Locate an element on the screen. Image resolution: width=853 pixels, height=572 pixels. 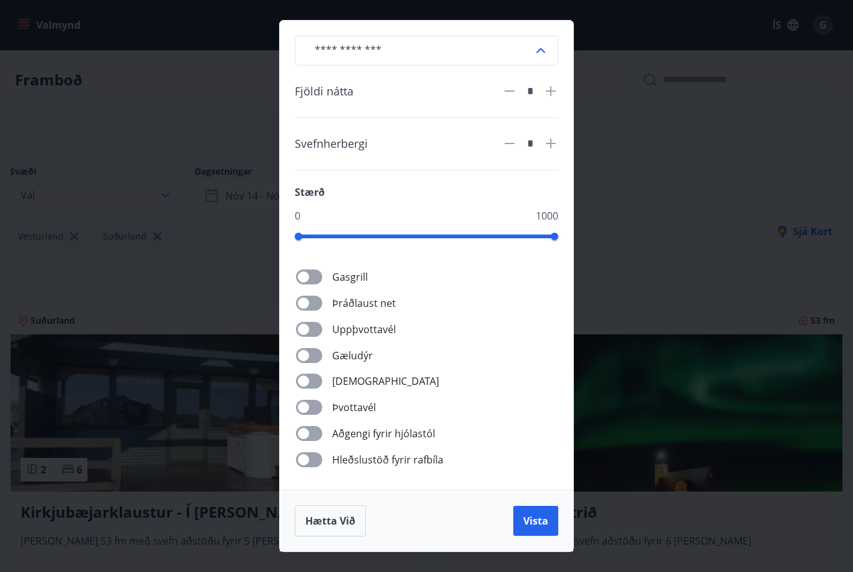
span: Svefnherbergi is located at coordinates (331, 144).